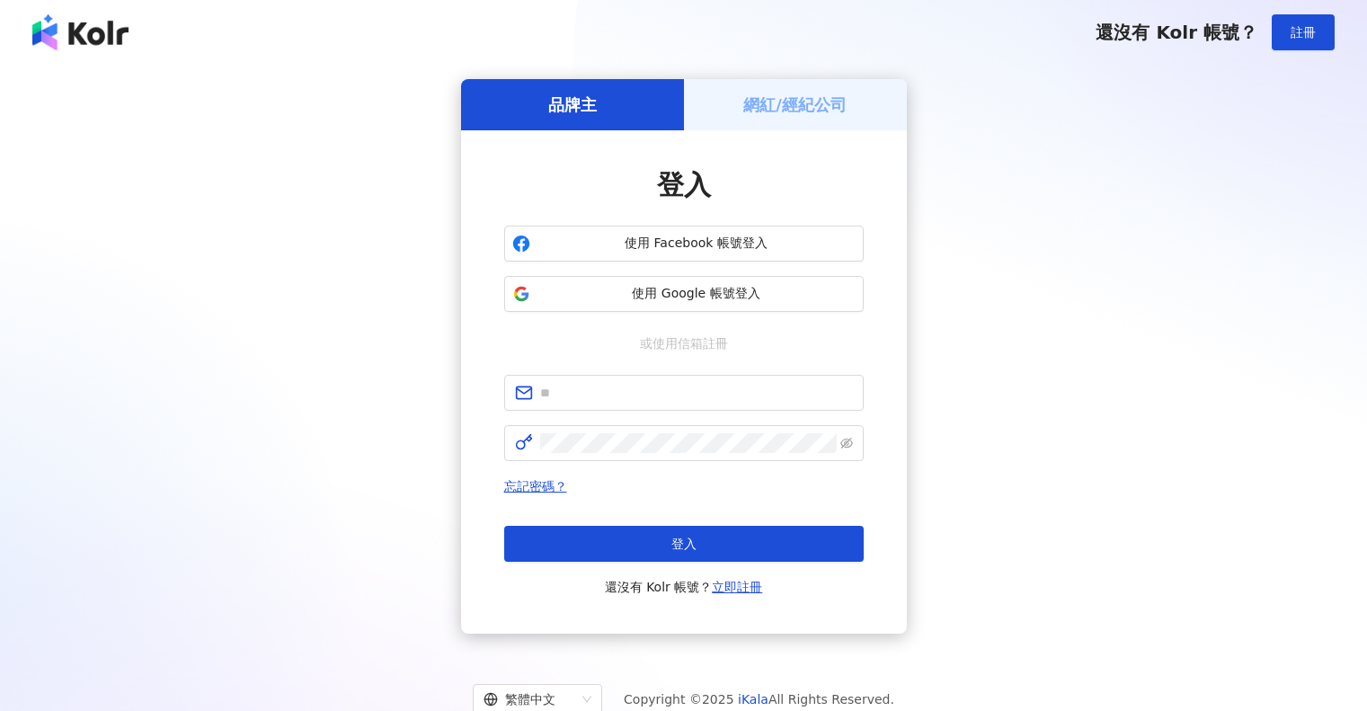 This screenshot has width=1367, height=711. I want to click on button: 登入, so click(684, 544).